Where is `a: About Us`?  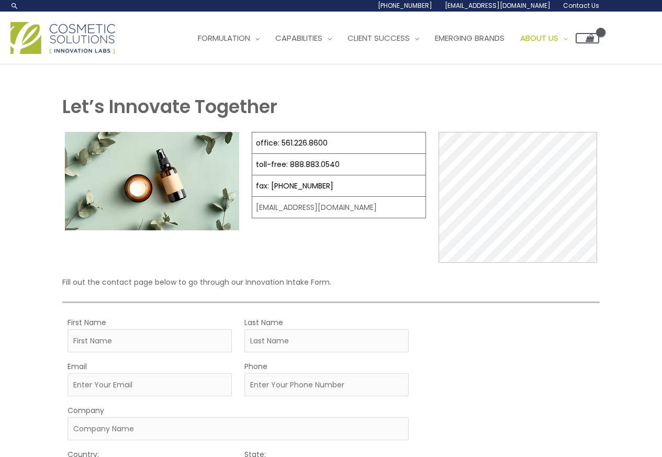
a: About Us is located at coordinates (544, 38).